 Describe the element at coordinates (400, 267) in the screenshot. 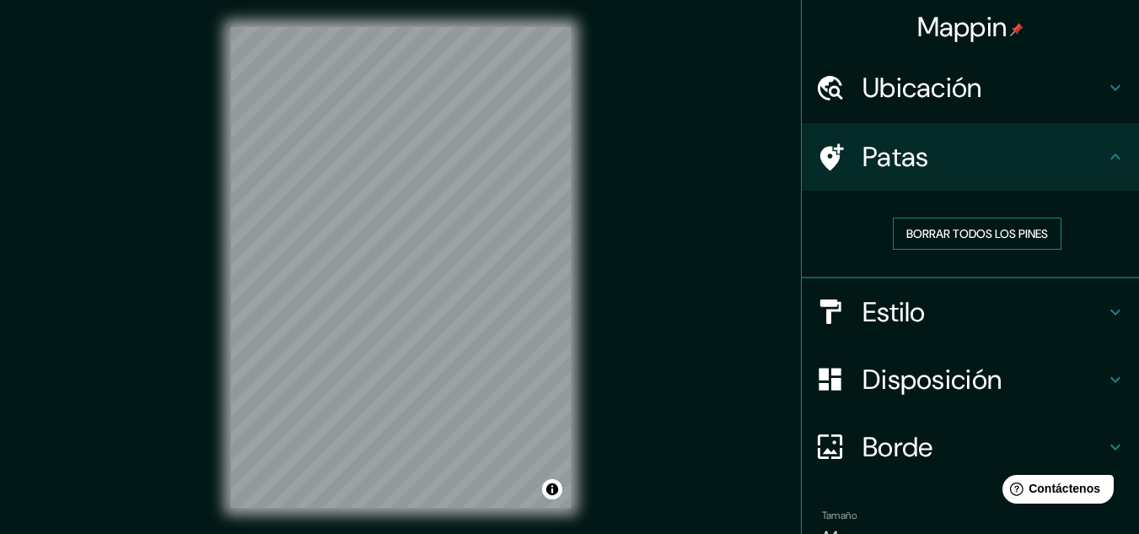

I see `canvas: Mapa` at that location.